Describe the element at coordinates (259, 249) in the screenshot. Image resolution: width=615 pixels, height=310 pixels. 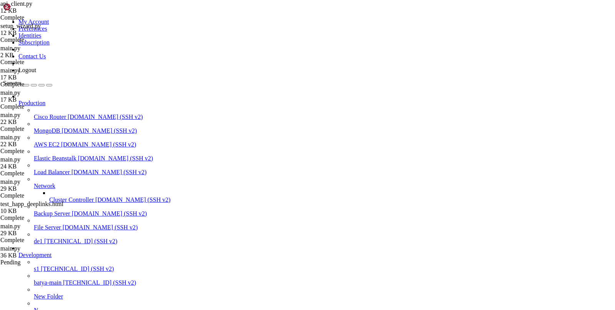
I see `x-row: Container oko-celery-beat` at that location.